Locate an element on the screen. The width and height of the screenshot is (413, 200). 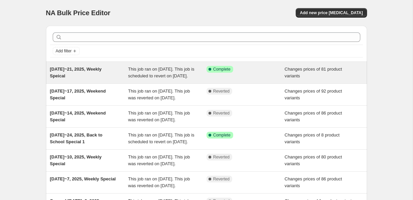
span: NA Bulk Price Editor is located at coordinates (78, 13).